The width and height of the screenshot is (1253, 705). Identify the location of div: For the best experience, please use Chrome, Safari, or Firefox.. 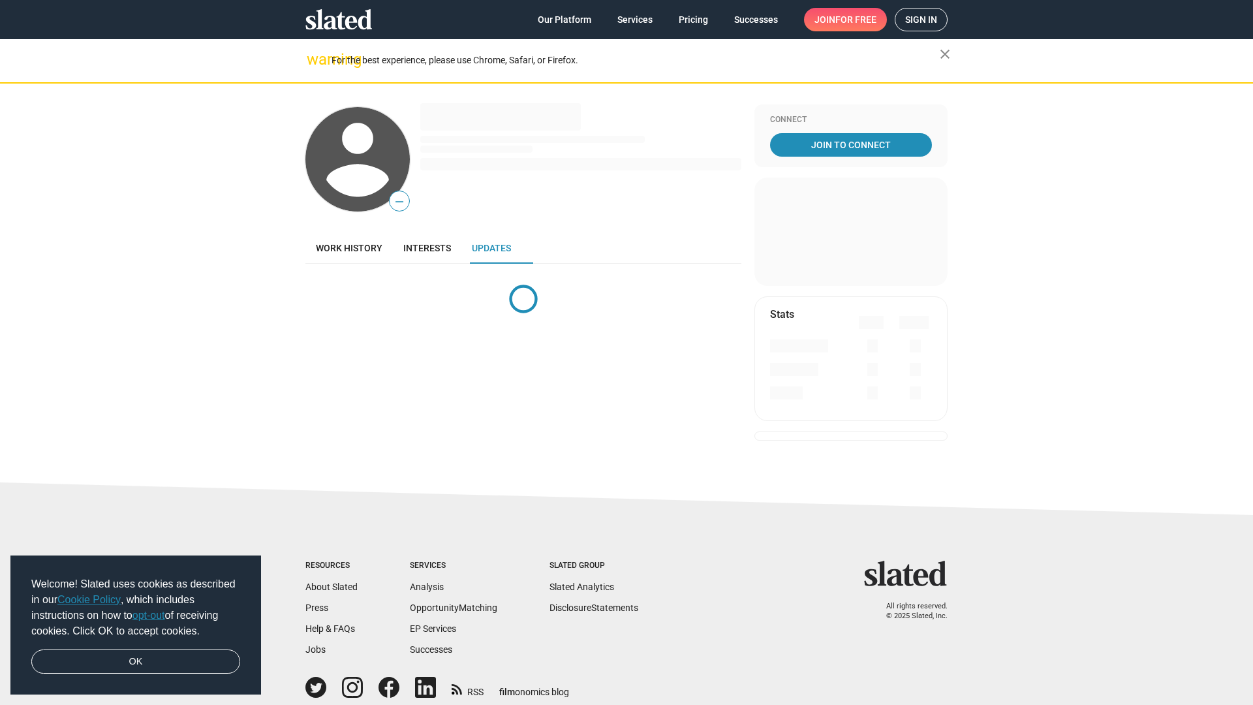
(636, 60).